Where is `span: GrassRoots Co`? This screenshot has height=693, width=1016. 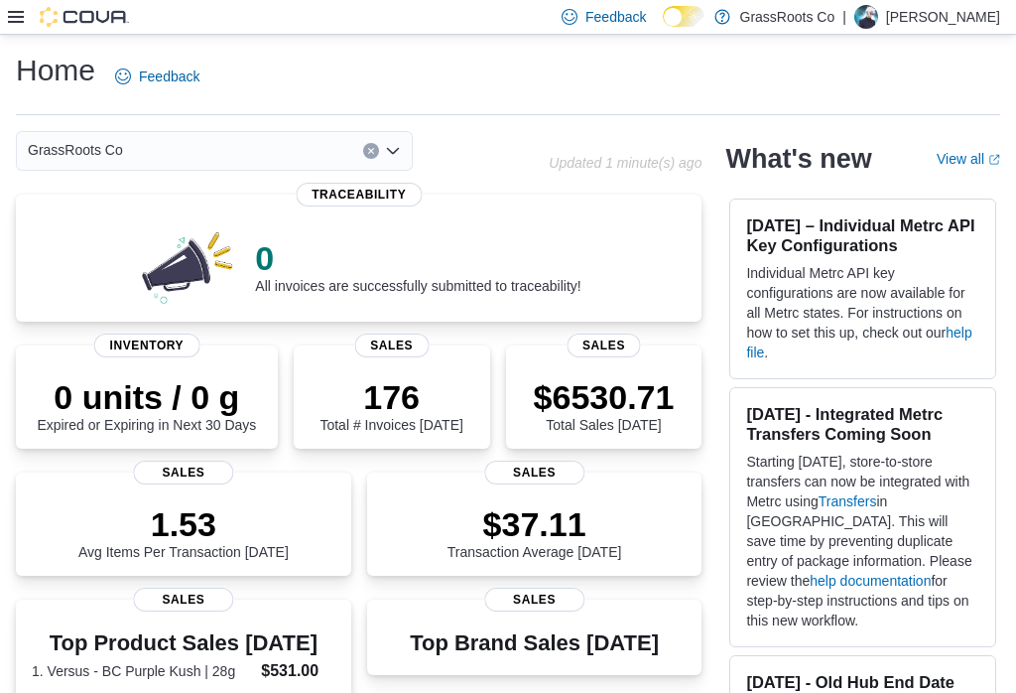
span: GrassRoots Co is located at coordinates (75, 150).